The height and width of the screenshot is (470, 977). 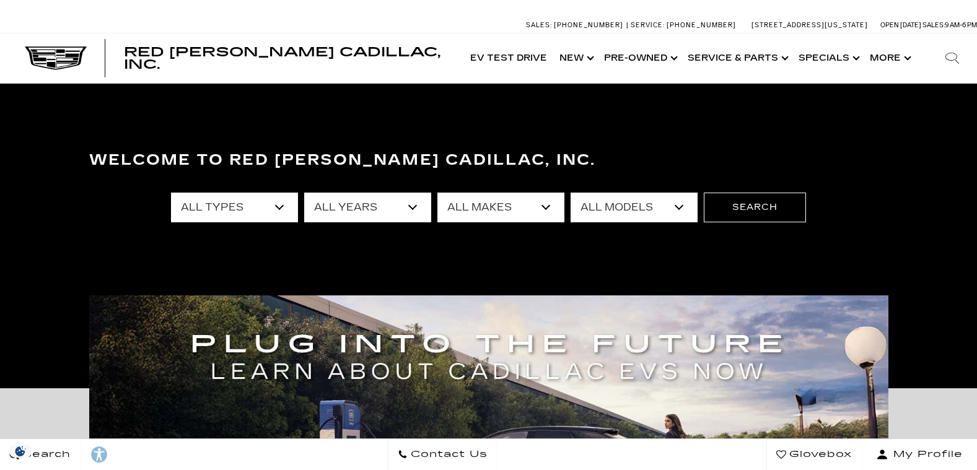 What do you see at coordinates (45, 455) in the screenshot?
I see `span: Search` at bounding box center [45, 455].